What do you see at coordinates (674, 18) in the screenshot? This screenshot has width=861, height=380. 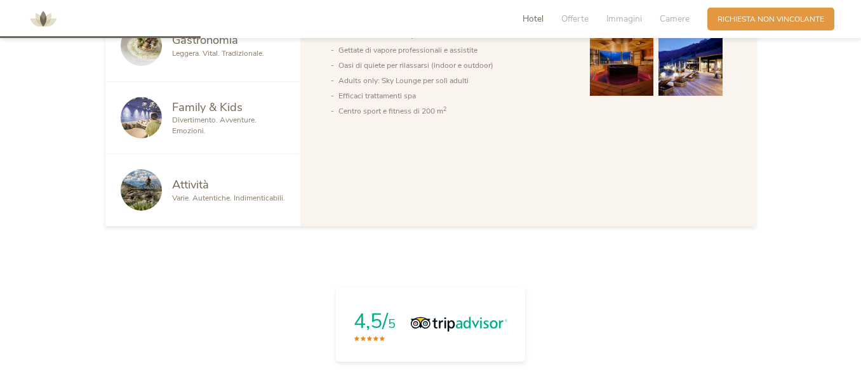 I see `span: Camere` at bounding box center [674, 18].